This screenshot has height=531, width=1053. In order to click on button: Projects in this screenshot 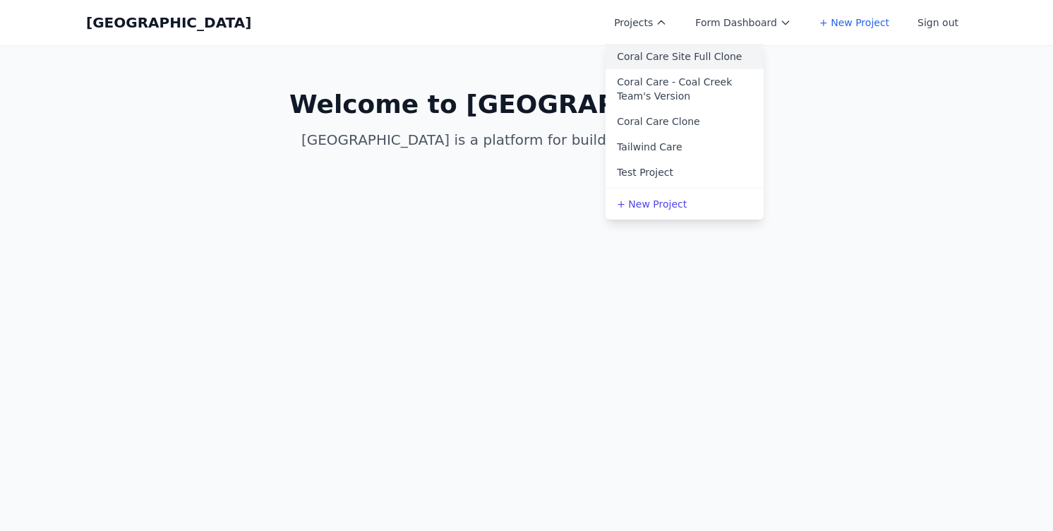, I will do `click(640, 23)`.